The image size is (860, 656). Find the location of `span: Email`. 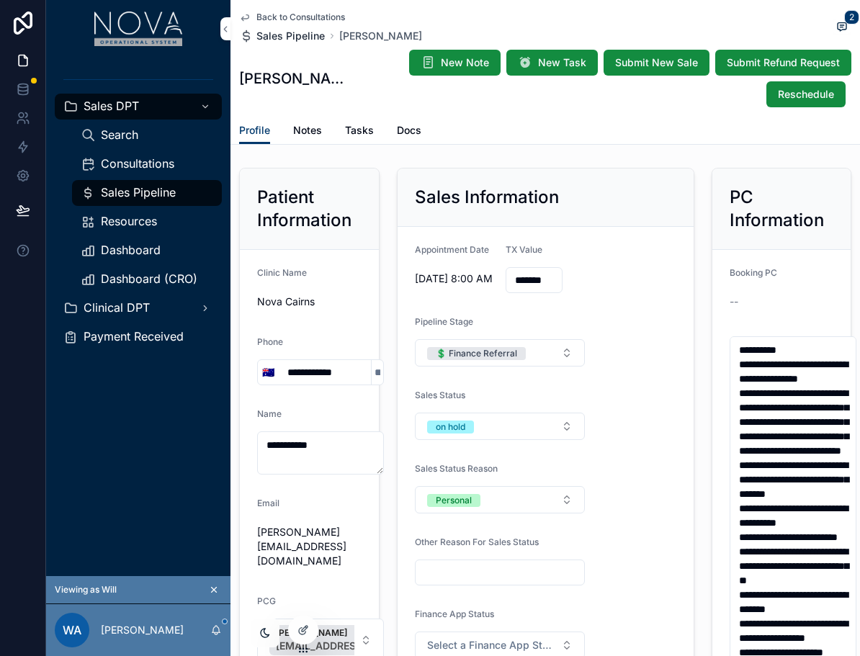

span: Email is located at coordinates (268, 503).